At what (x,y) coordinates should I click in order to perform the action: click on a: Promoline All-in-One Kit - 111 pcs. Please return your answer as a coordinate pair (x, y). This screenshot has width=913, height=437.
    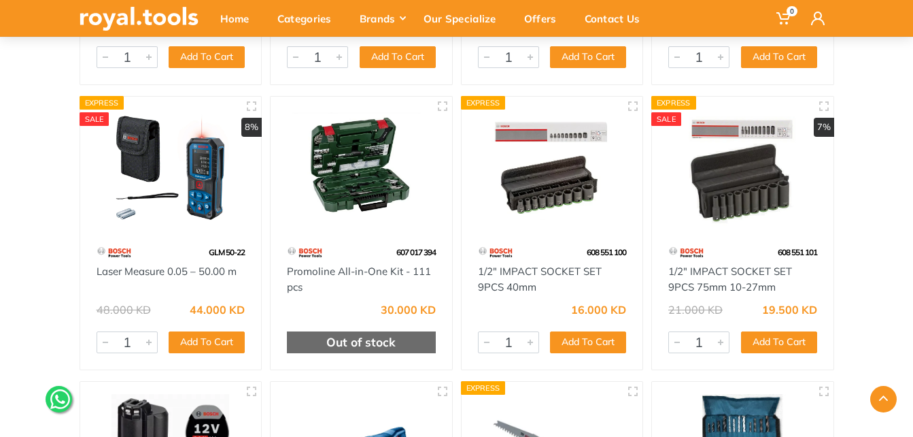
    Looking at the image, I should click on (359, 279).